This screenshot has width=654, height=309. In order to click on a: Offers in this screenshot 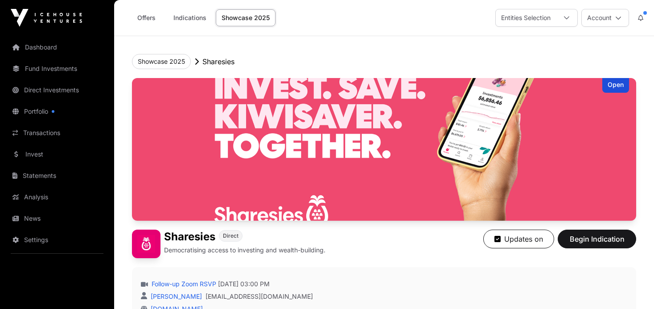, I will do `click(146, 18)`.